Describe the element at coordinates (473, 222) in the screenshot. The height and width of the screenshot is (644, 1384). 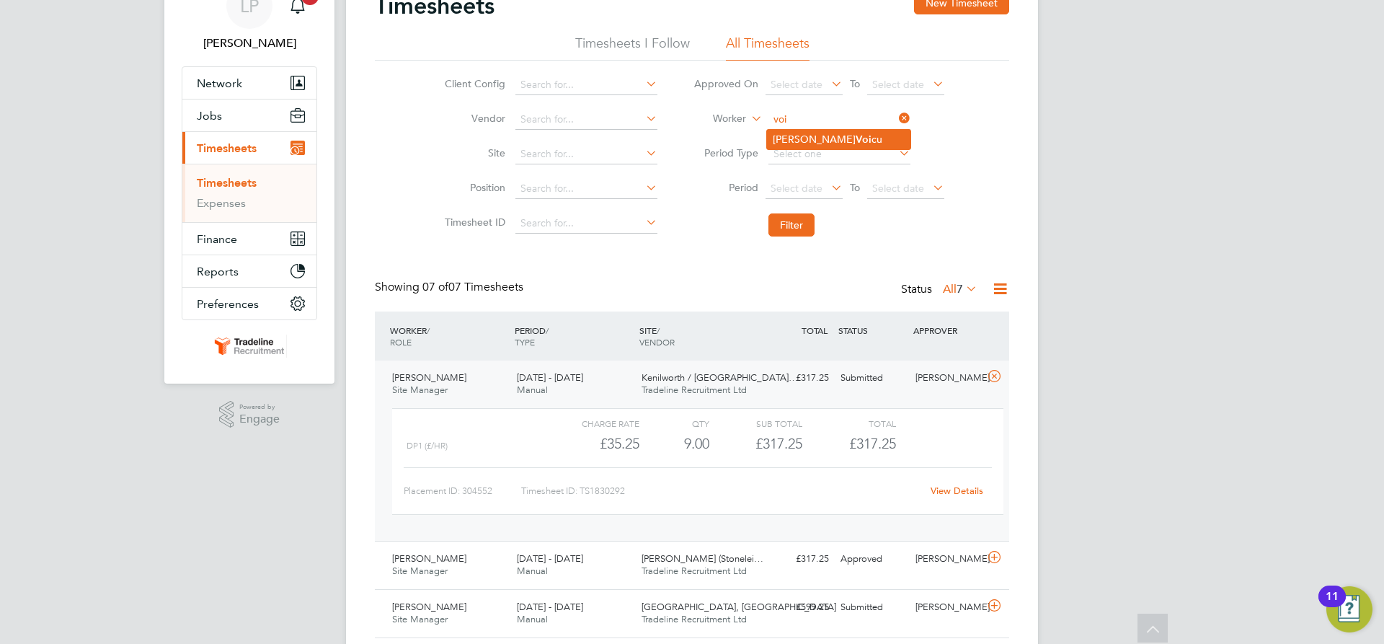
I see `label: Timesheet ID` at that location.